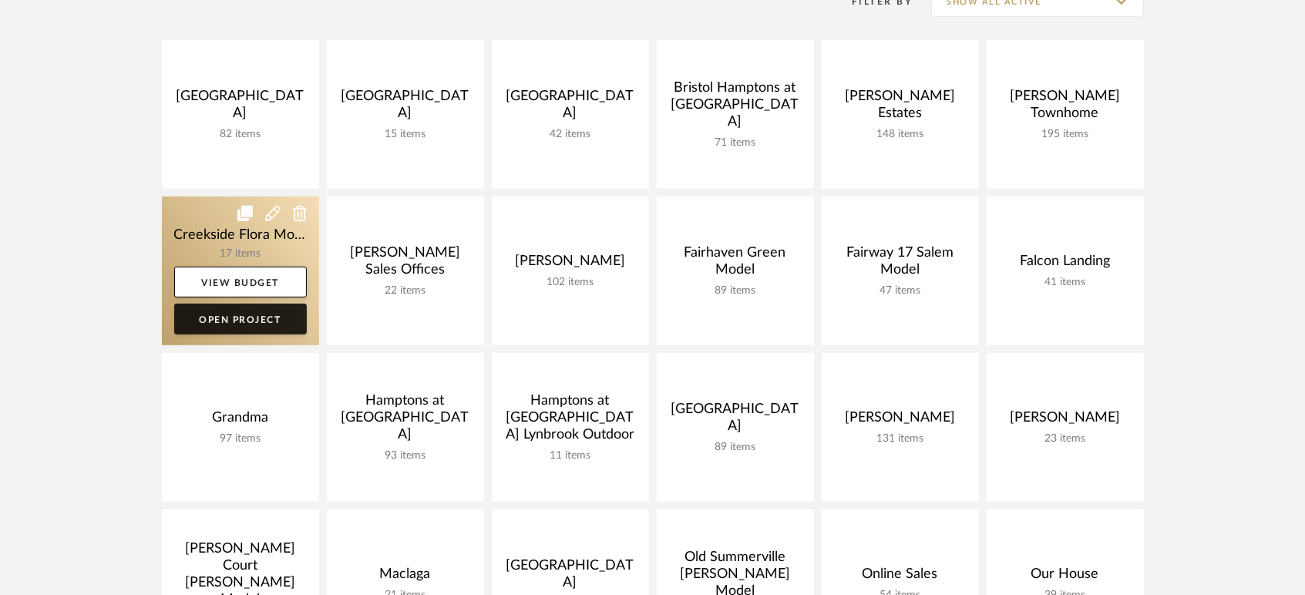 Image resolution: width=1305 pixels, height=595 pixels. Describe the element at coordinates (241, 421) in the screenshot. I see `div: Grandma` at that location.